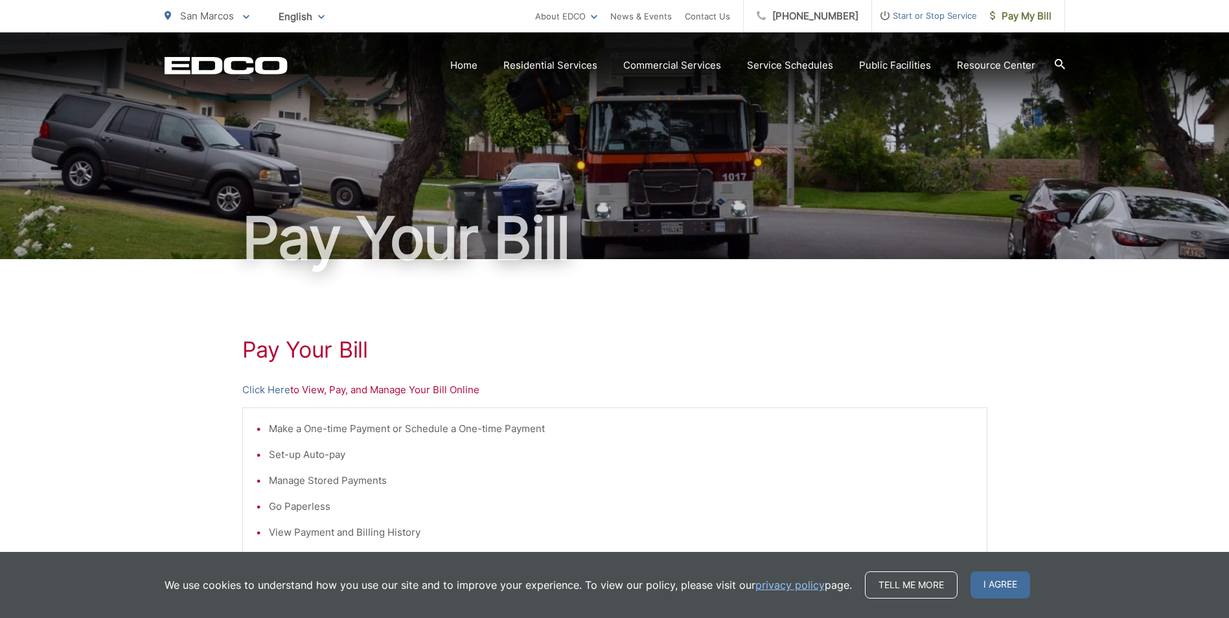  I want to click on p: We use cookies to understand how you use our site and to improve your experience. To view our pol..., so click(508, 585).